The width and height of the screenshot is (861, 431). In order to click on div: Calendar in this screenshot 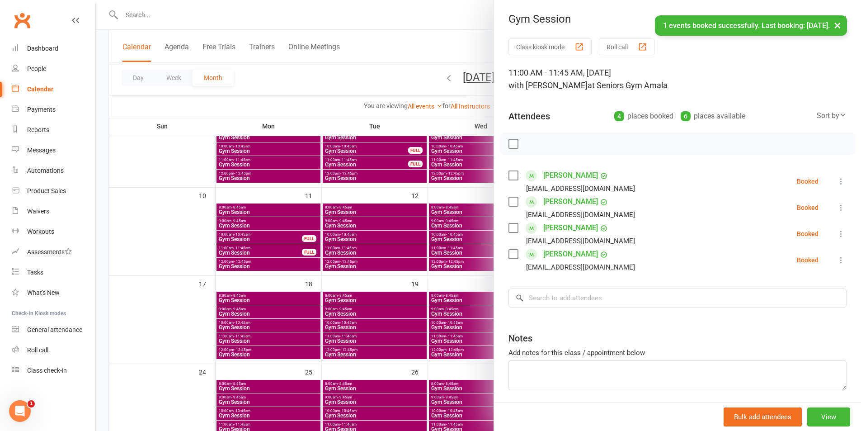, I will do `click(40, 89)`.